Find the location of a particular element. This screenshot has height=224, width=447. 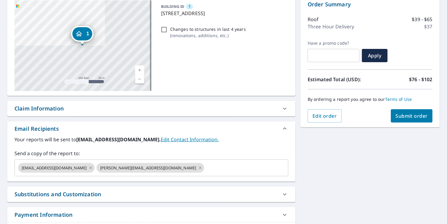

span: Apply is located at coordinates (375, 55).